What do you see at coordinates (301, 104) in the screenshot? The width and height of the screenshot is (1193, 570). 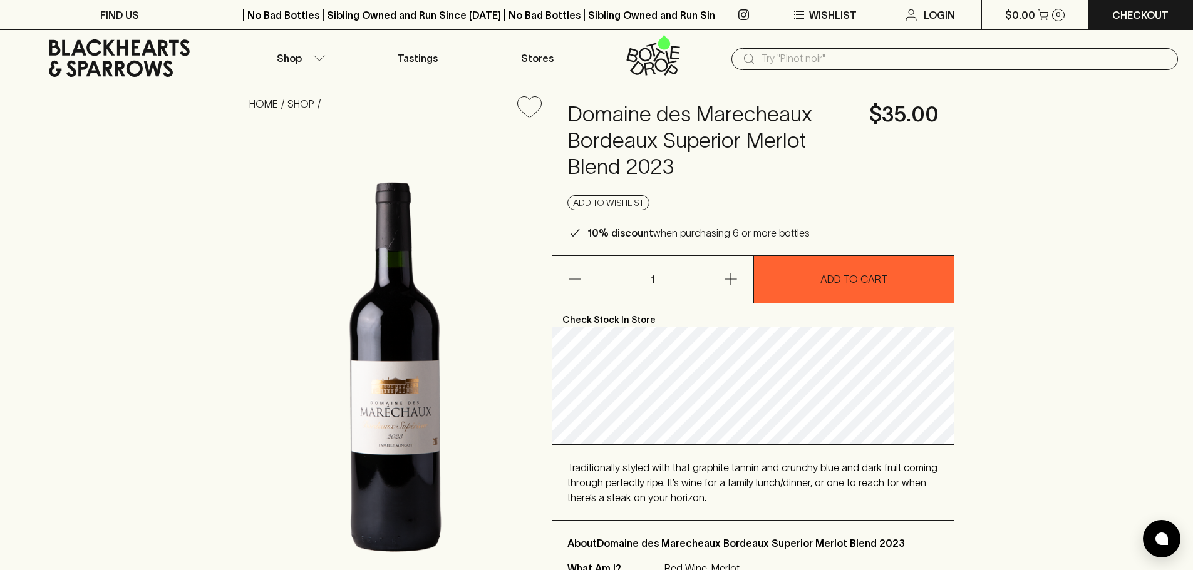 I see `a: SHOP` at bounding box center [301, 104].